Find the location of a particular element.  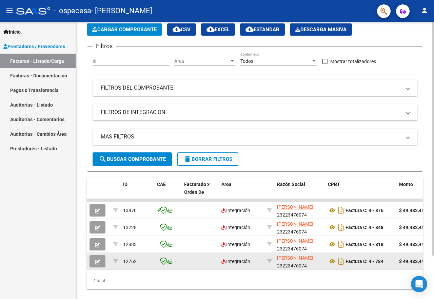

span: Monto is located at coordinates (406, 184).